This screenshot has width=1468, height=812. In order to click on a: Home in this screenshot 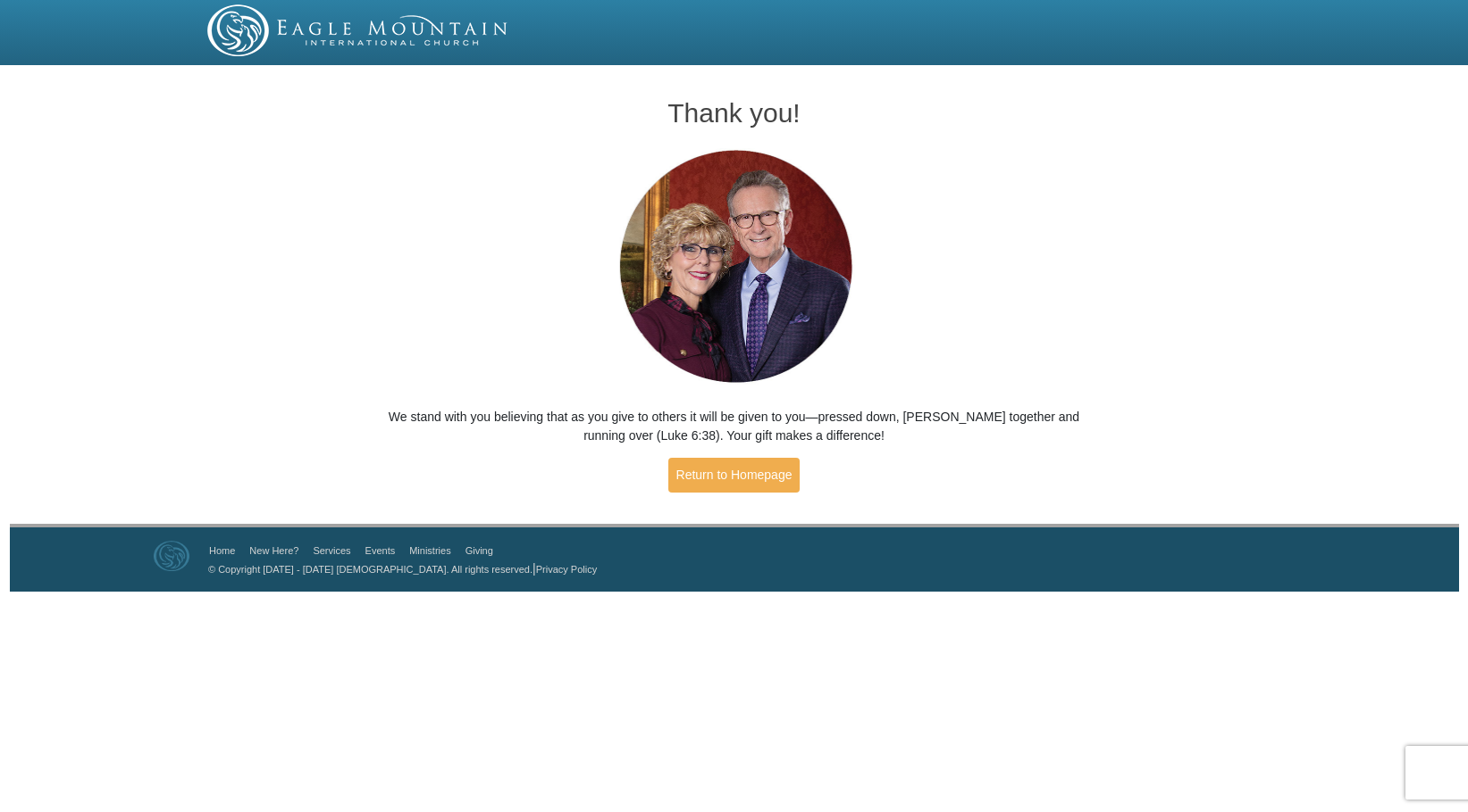, I will do `click(222, 551)`.